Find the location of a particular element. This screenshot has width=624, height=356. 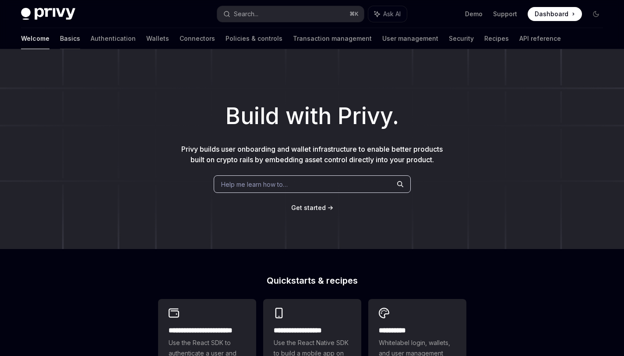

img: dark logo is located at coordinates (48, 14).